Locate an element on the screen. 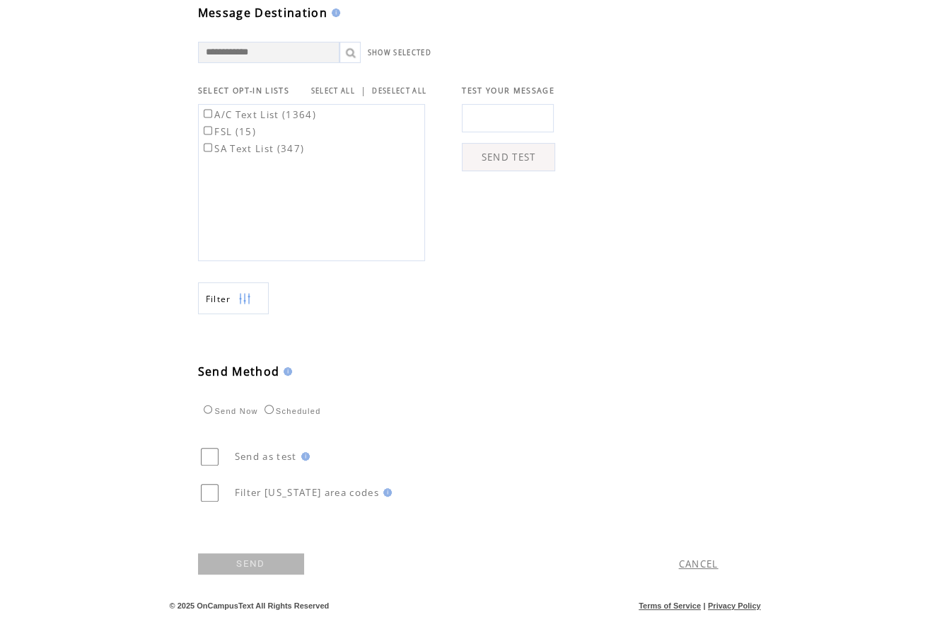 The height and width of the screenshot is (617, 930). input: SA Text List (347) is located at coordinates (208, 147).